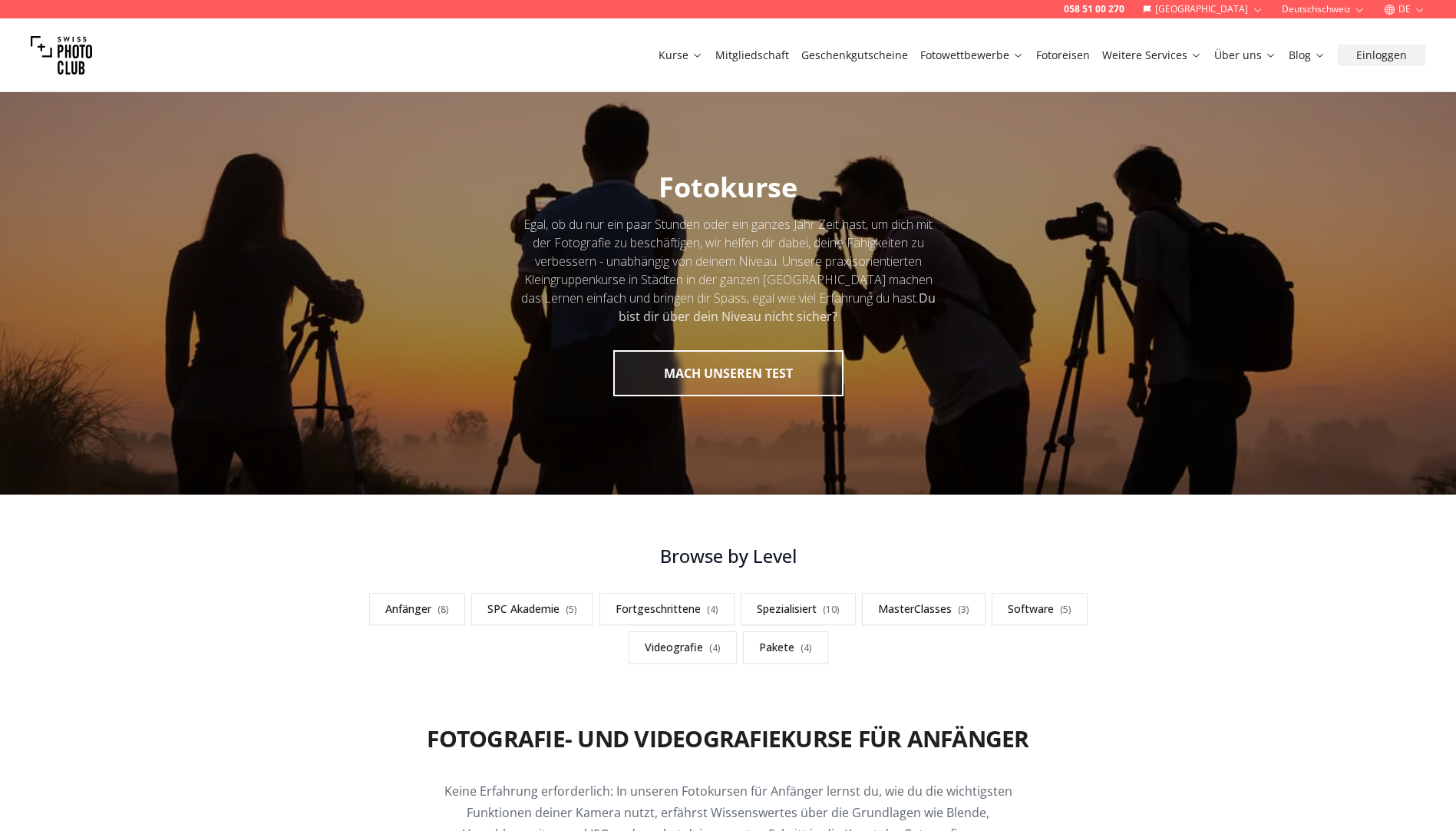 The image size is (1456, 831). I want to click on a: Kurse, so click(681, 55).